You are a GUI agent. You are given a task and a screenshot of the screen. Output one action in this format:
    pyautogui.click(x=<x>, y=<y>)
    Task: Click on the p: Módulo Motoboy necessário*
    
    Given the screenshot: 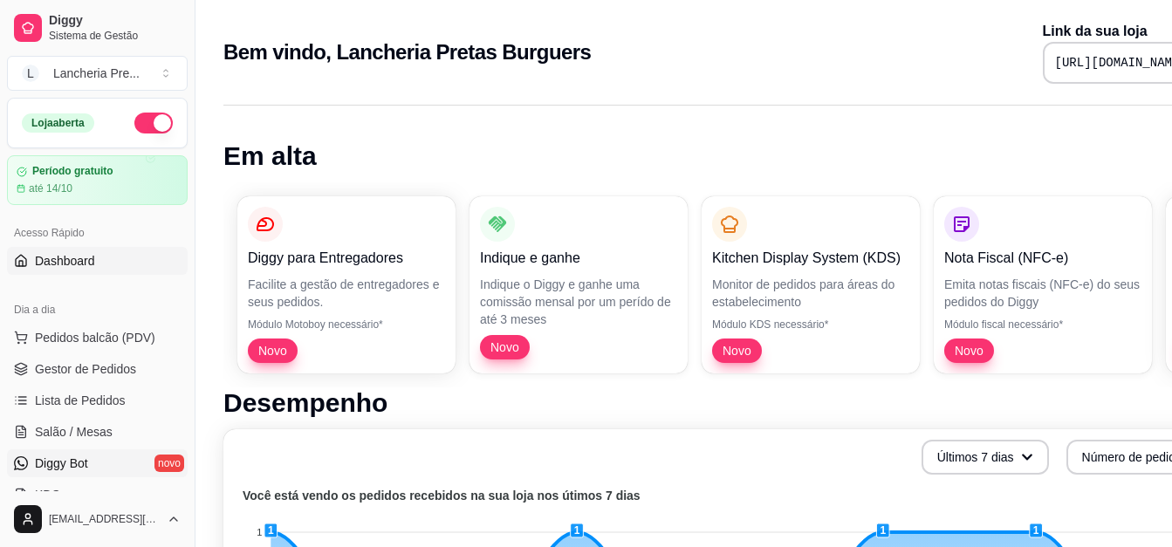 What is the action you would take?
    pyautogui.click(x=346, y=325)
    